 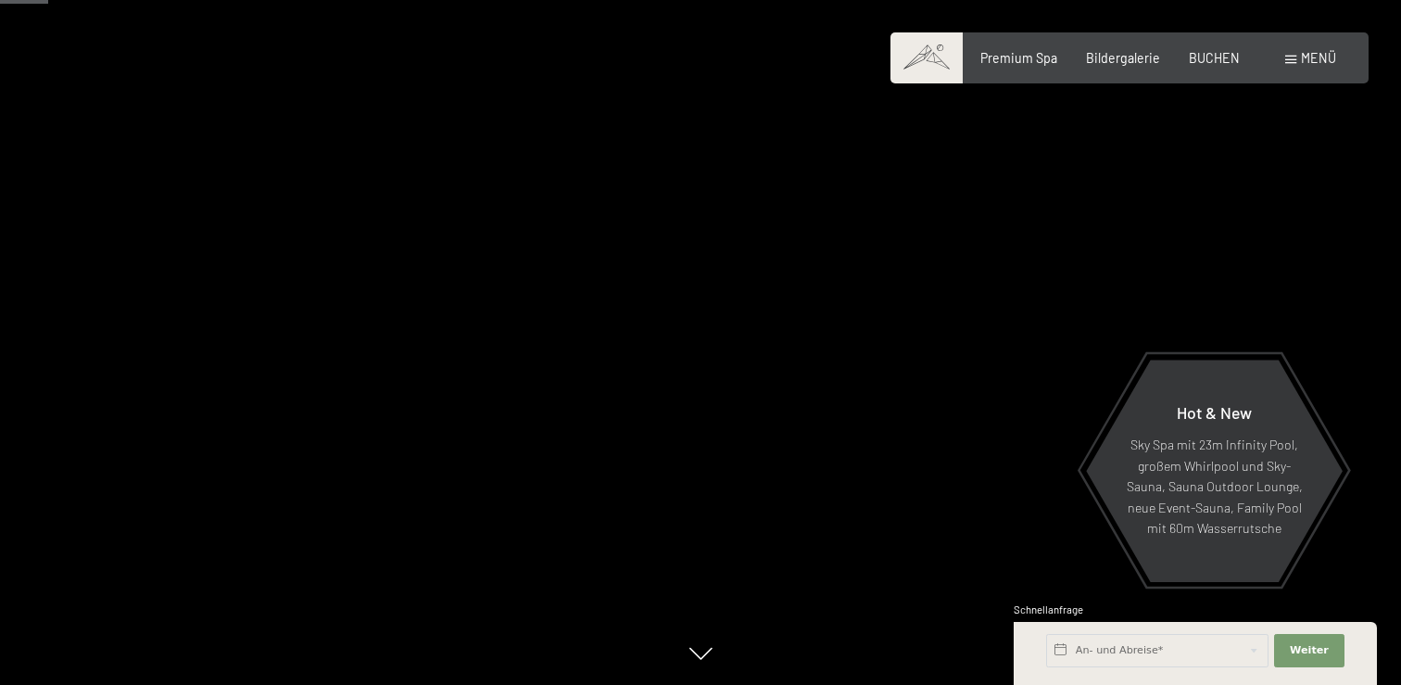 I want to click on a: Bildergalerie, so click(x=1123, y=57).